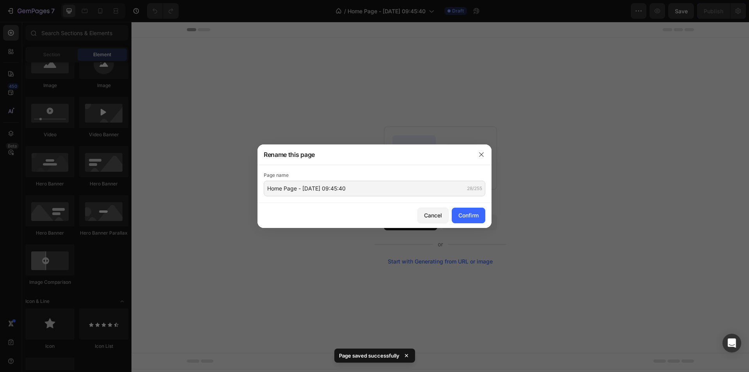  Describe the element at coordinates (309, 182) in the screenshot. I see `div: Start with Sections from sidebar` at that location.